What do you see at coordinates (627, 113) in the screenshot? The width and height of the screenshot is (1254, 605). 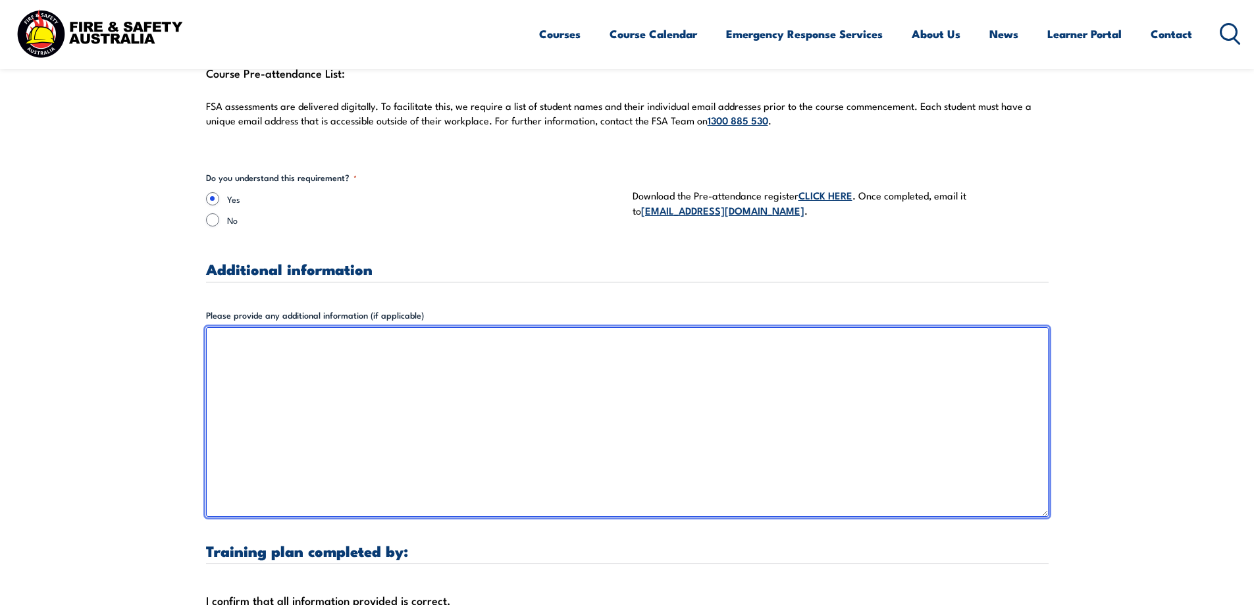 I see `p: FSA assessments are delivered digitally. To facilitate this, we require a list of student names a...` at bounding box center [627, 113].